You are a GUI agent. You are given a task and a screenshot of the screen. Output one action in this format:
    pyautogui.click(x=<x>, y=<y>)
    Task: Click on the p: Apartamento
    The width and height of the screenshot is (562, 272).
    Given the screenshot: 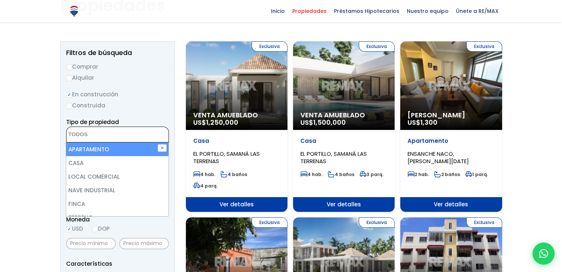 What is the action you would take?
    pyautogui.click(x=450, y=141)
    